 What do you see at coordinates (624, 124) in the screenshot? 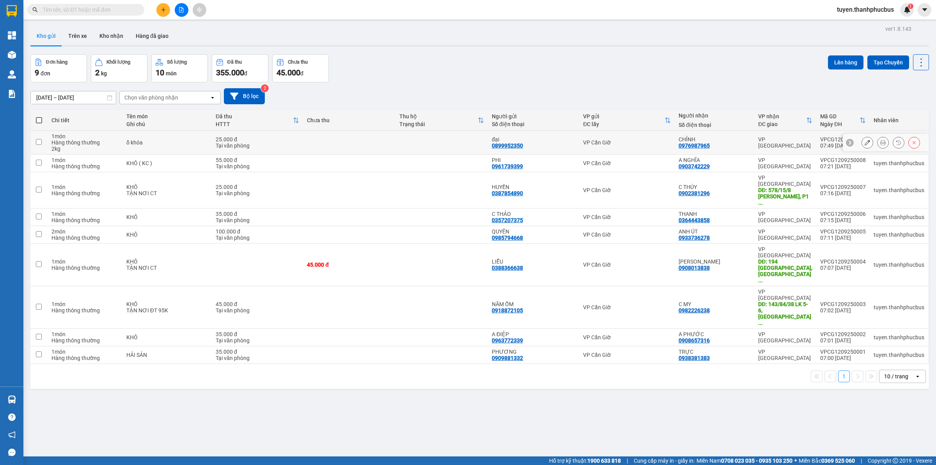
I see `div: ĐC lấy` at bounding box center [624, 124].